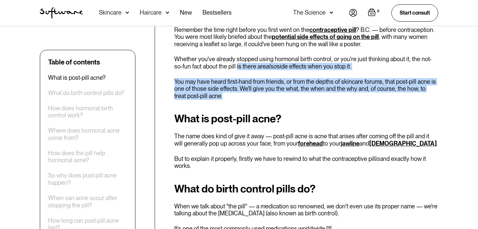 The image size is (478, 229). Describe the element at coordinates (88, 179) in the screenshot. I see `a: So why does post-pill acne happen?` at that location.